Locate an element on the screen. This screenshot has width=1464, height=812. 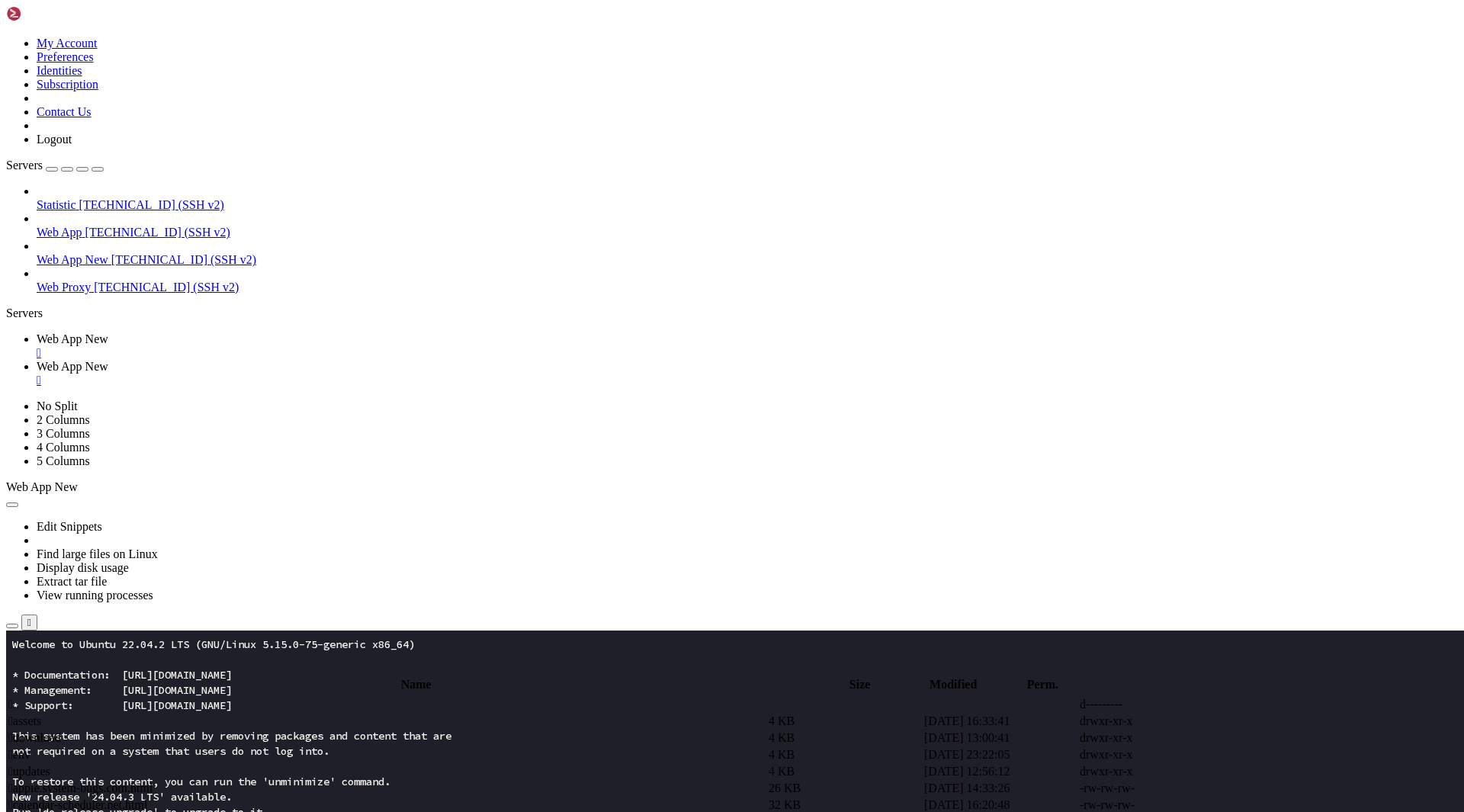
span: calendar-scheduler.net.html is located at coordinates (77, 804).